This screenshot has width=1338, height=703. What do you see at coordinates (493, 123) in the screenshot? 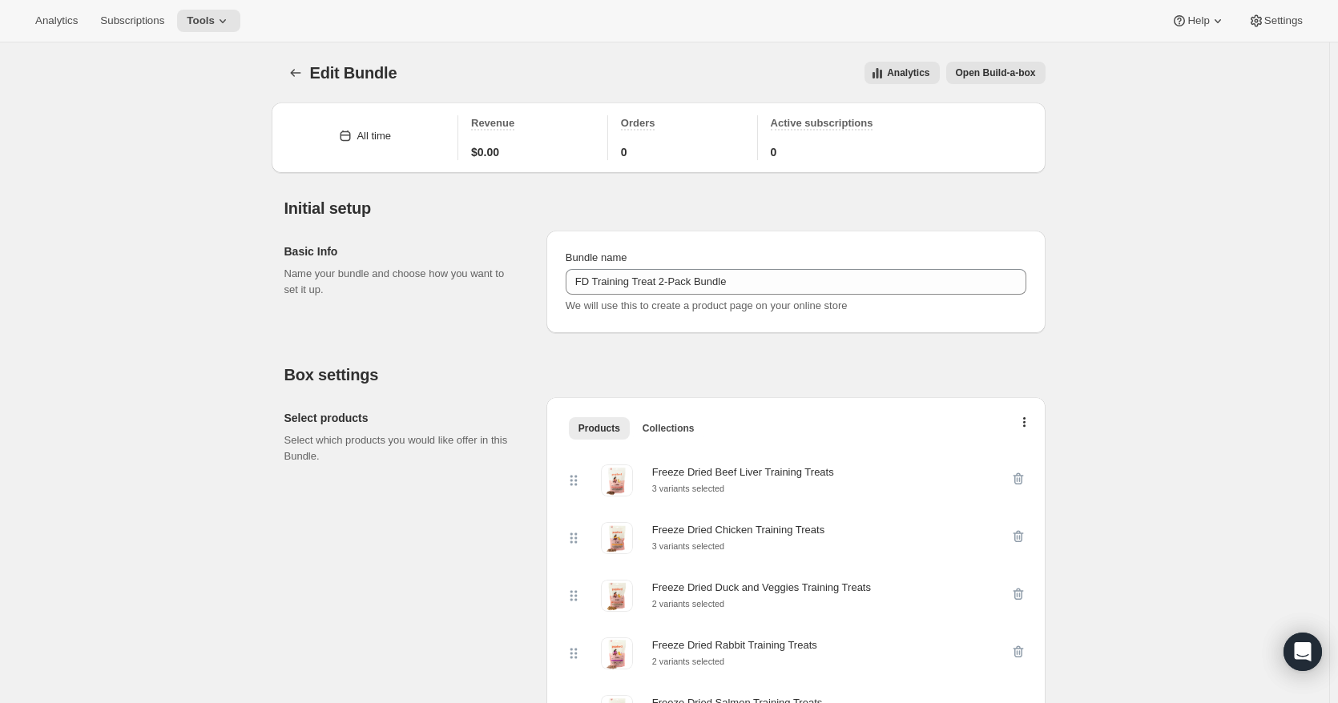
I see `span: Revenue` at bounding box center [493, 123].